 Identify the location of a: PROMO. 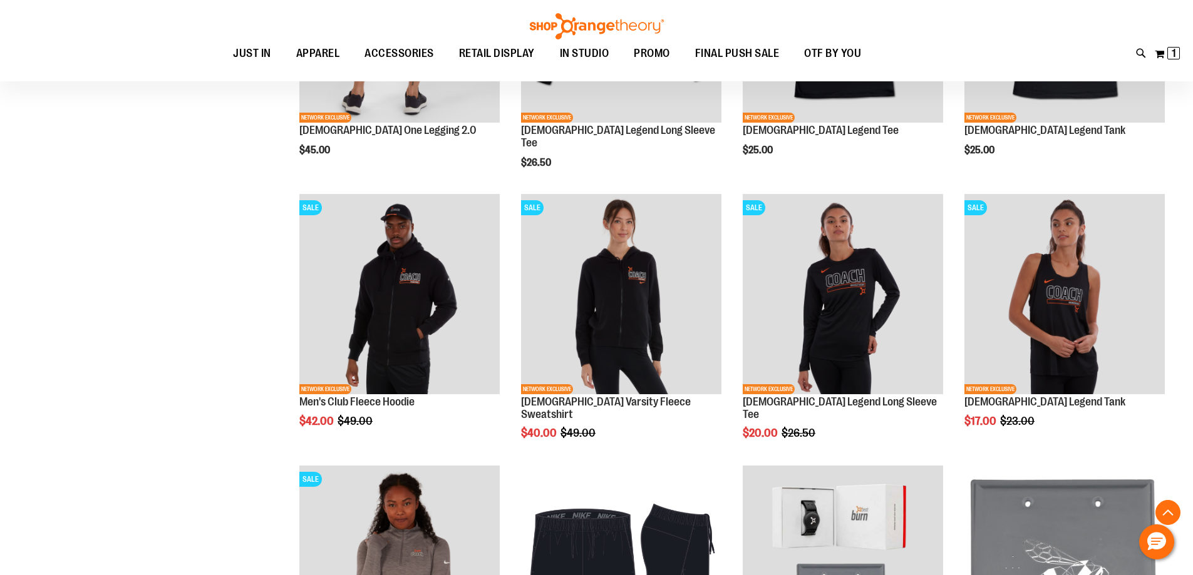
(652, 54).